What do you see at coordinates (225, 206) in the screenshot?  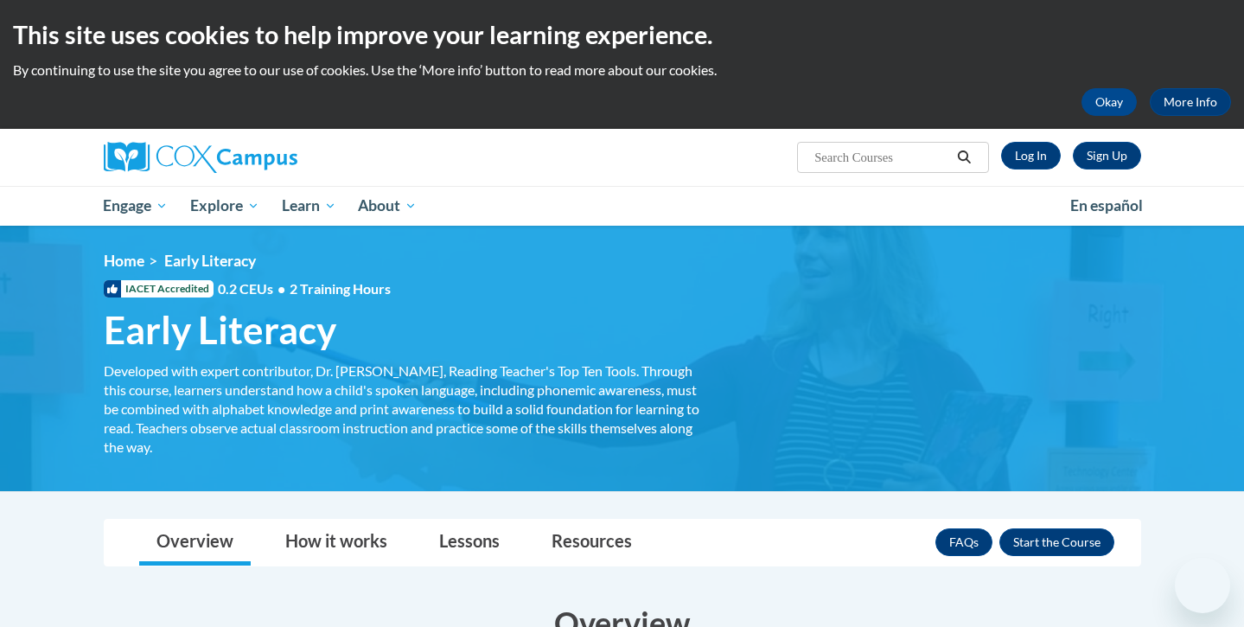 I see `span: Explore` at bounding box center [225, 206].